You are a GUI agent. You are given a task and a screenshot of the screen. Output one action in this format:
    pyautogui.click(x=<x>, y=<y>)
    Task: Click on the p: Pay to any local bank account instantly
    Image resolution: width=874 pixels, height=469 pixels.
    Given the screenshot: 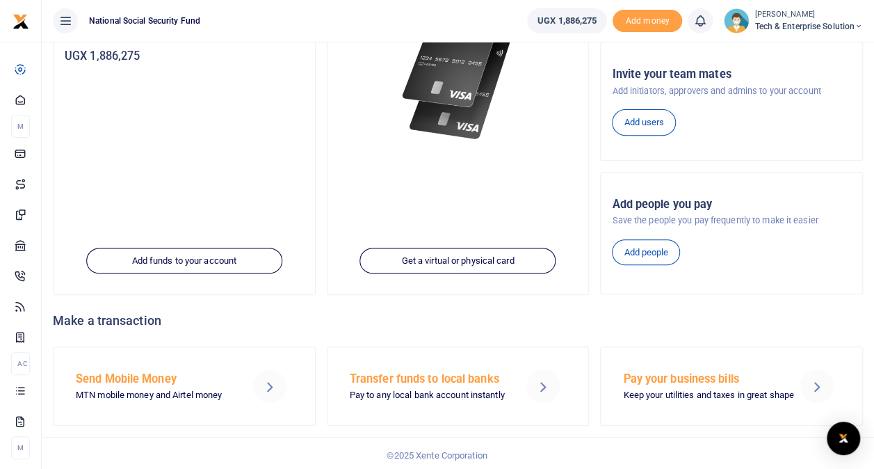 What is the action you would take?
    pyautogui.click(x=430, y=395)
    